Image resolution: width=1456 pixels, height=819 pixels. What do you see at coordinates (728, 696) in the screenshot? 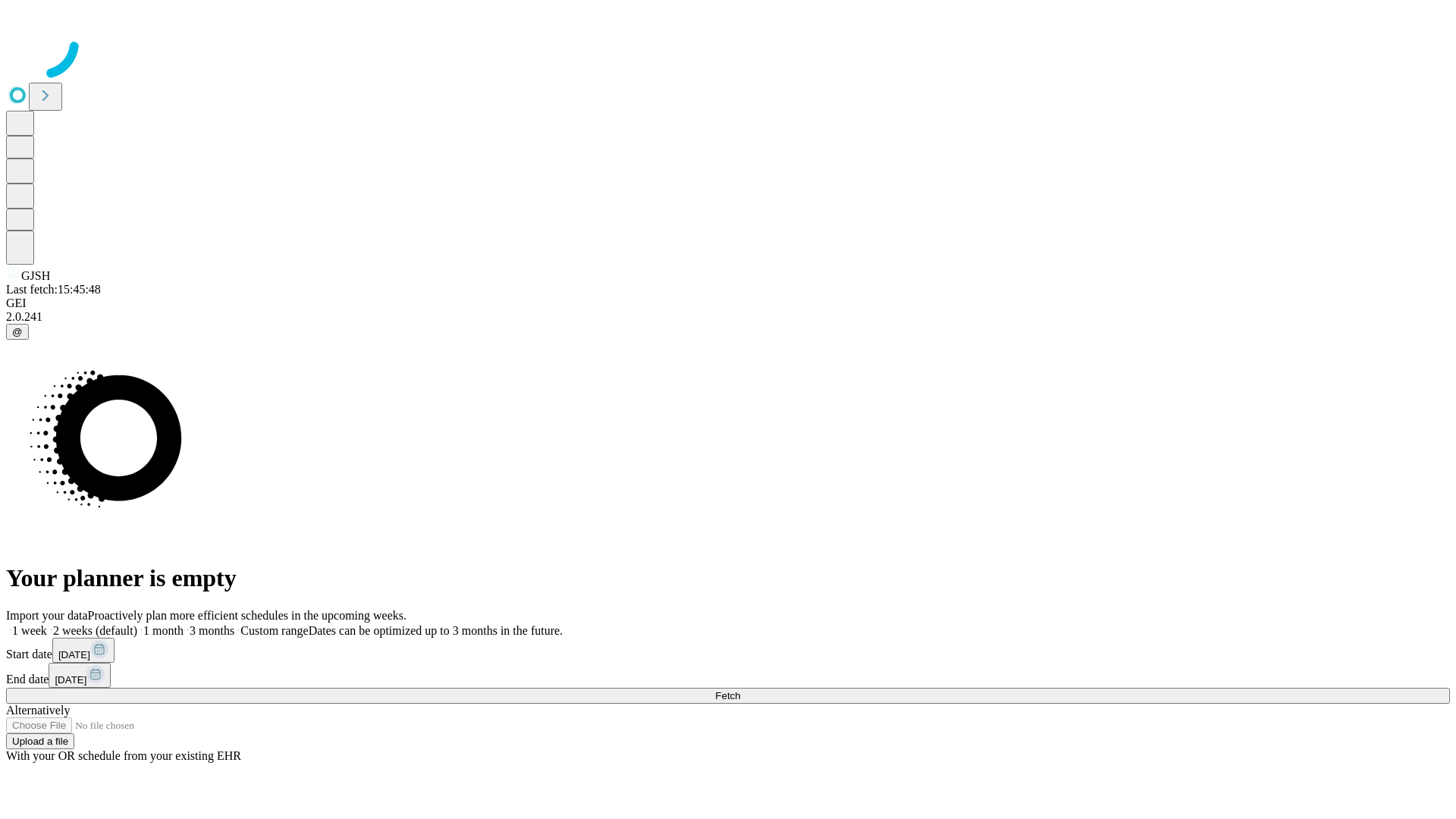
I see `button: Fetch` at bounding box center [728, 696].